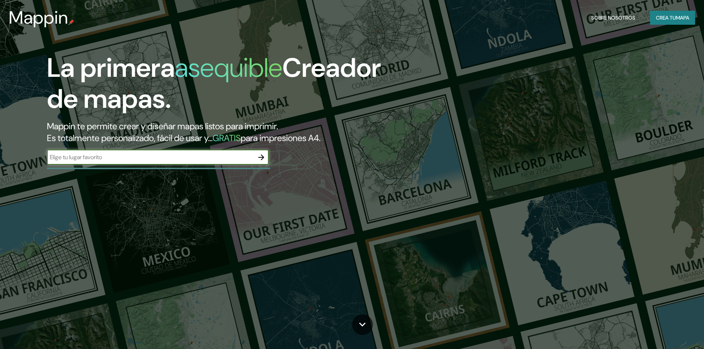 The width and height of the screenshot is (704, 349). Describe the element at coordinates (150, 157) in the screenshot. I see `input: Elige tu lugar favorito` at that location.